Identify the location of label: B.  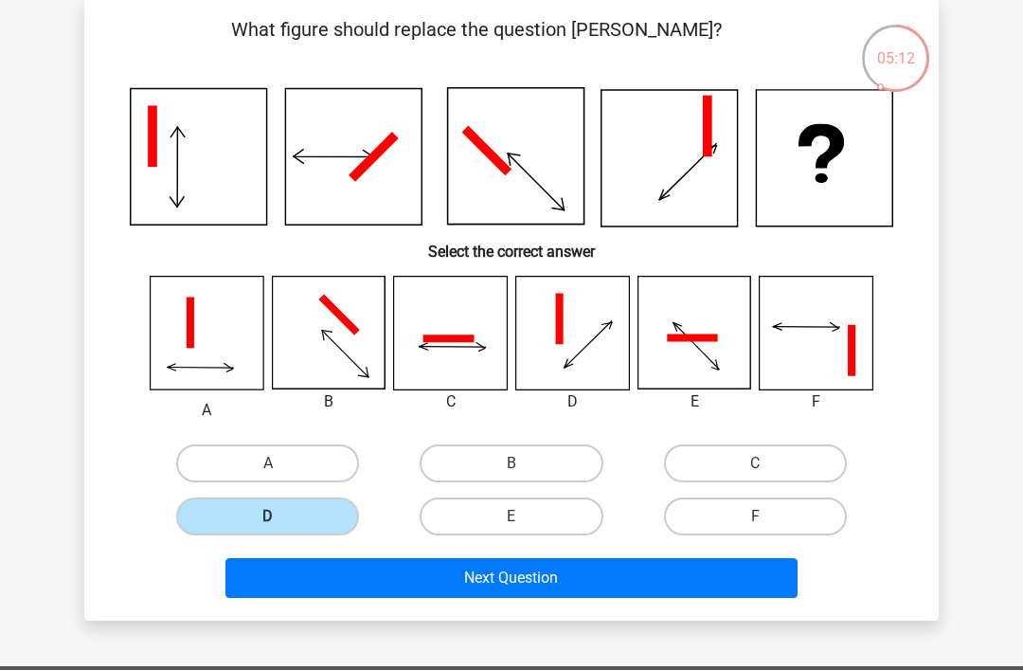
(511, 463).